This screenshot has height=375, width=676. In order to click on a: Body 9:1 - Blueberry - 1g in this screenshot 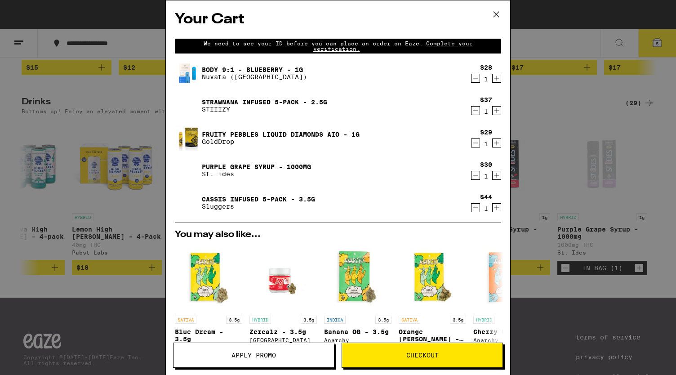, I will do `click(254, 70)`.